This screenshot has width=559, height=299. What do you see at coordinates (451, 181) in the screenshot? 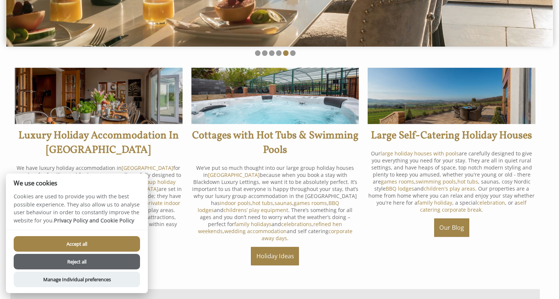
I see `p: Our are carefully designed to give you everything you need for your stay. They are all in quiet r...` at bounding box center [451, 181].